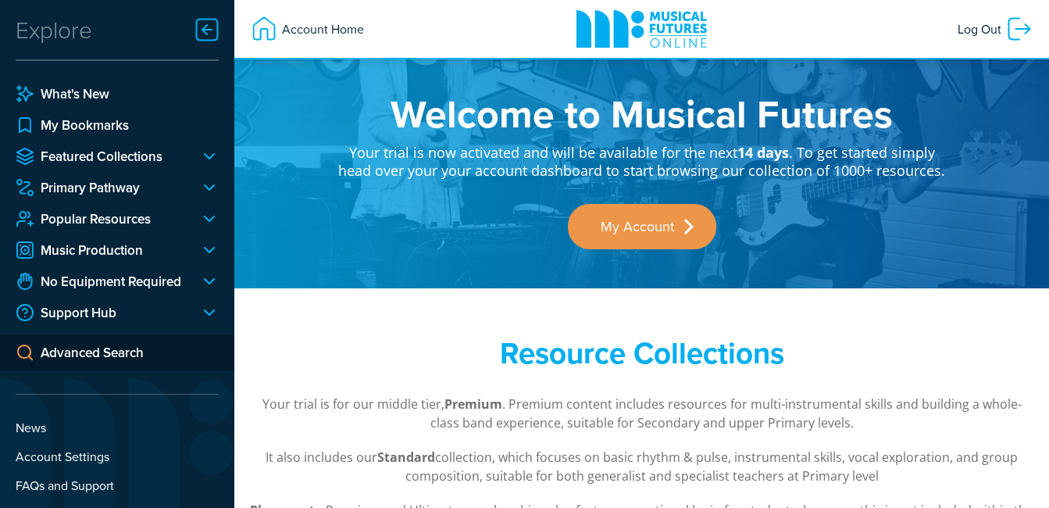  I want to click on strong: 14 days, so click(763, 152).